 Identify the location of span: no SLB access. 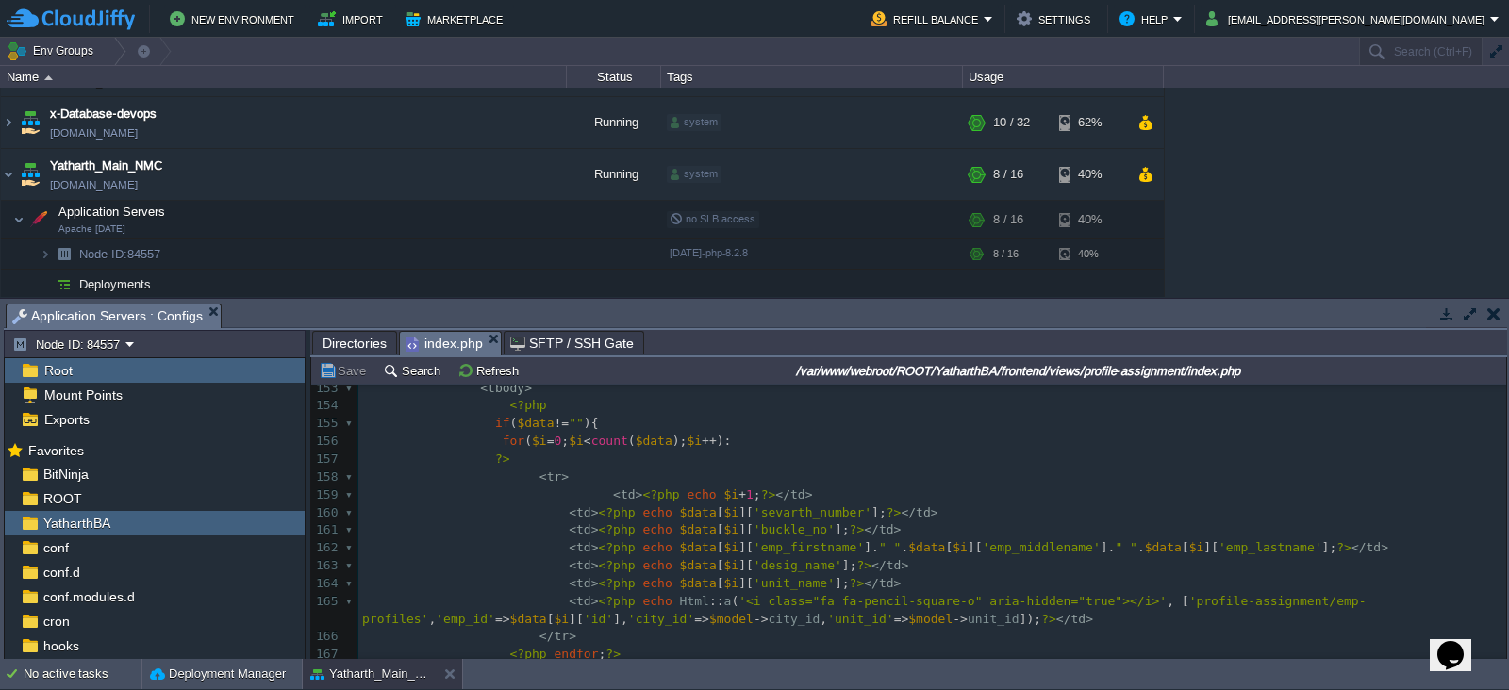
(712, 219).